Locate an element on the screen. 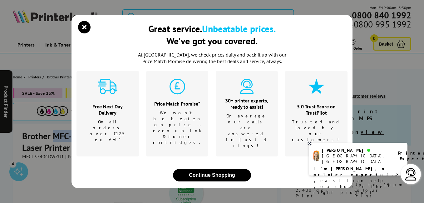  p: On average our calls are answered in just 3 rings! is located at coordinates (247, 131).